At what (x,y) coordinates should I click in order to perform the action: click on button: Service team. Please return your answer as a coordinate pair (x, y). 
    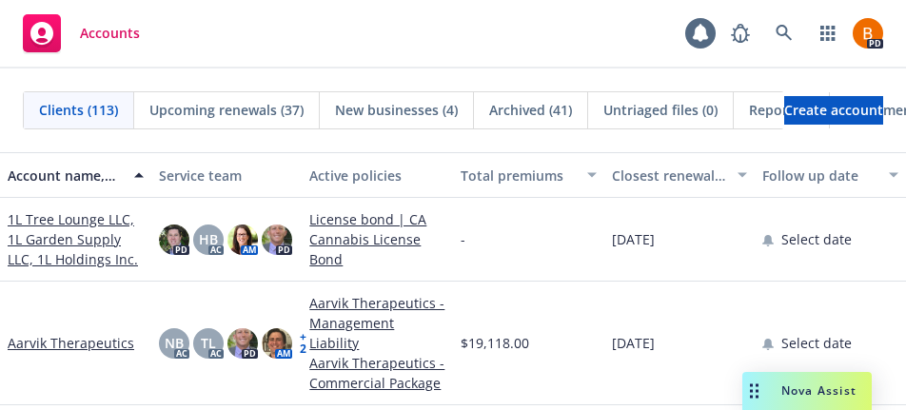
    Looking at the image, I should click on (226, 175).